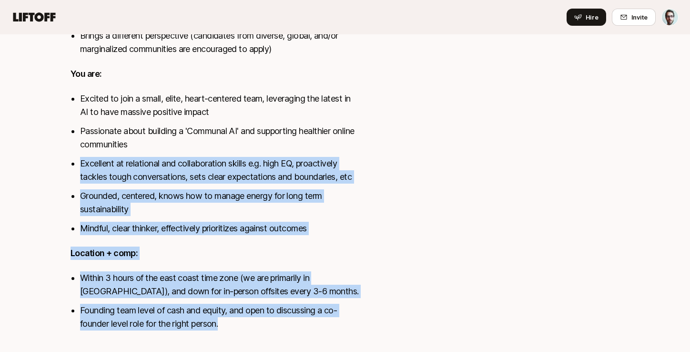  What do you see at coordinates (592, 17) in the screenshot?
I see `span: Hire` at bounding box center [592, 17].